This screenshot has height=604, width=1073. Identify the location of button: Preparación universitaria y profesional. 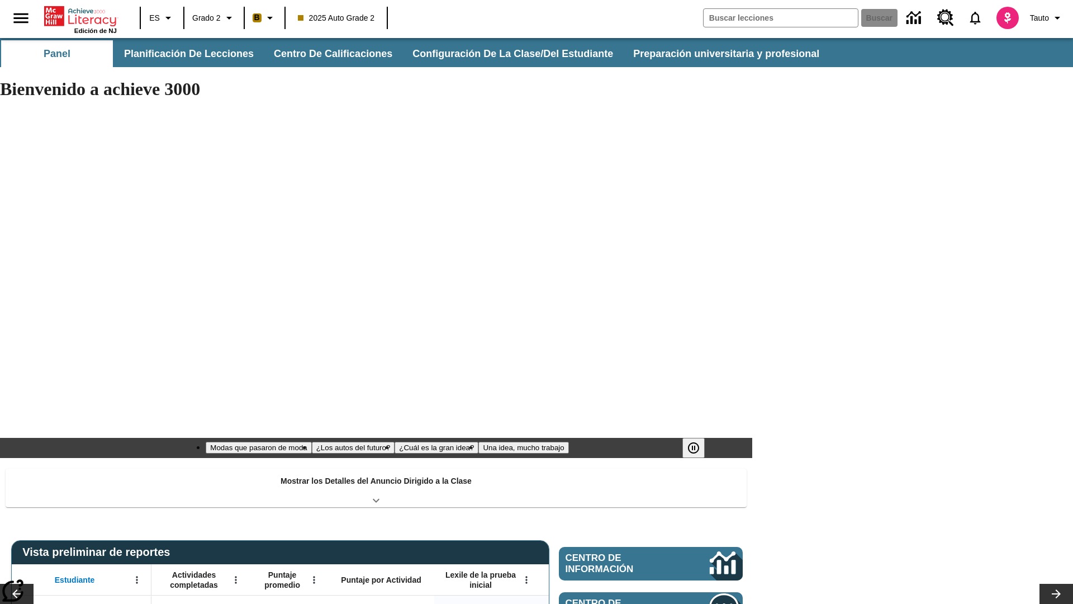
(726, 54).